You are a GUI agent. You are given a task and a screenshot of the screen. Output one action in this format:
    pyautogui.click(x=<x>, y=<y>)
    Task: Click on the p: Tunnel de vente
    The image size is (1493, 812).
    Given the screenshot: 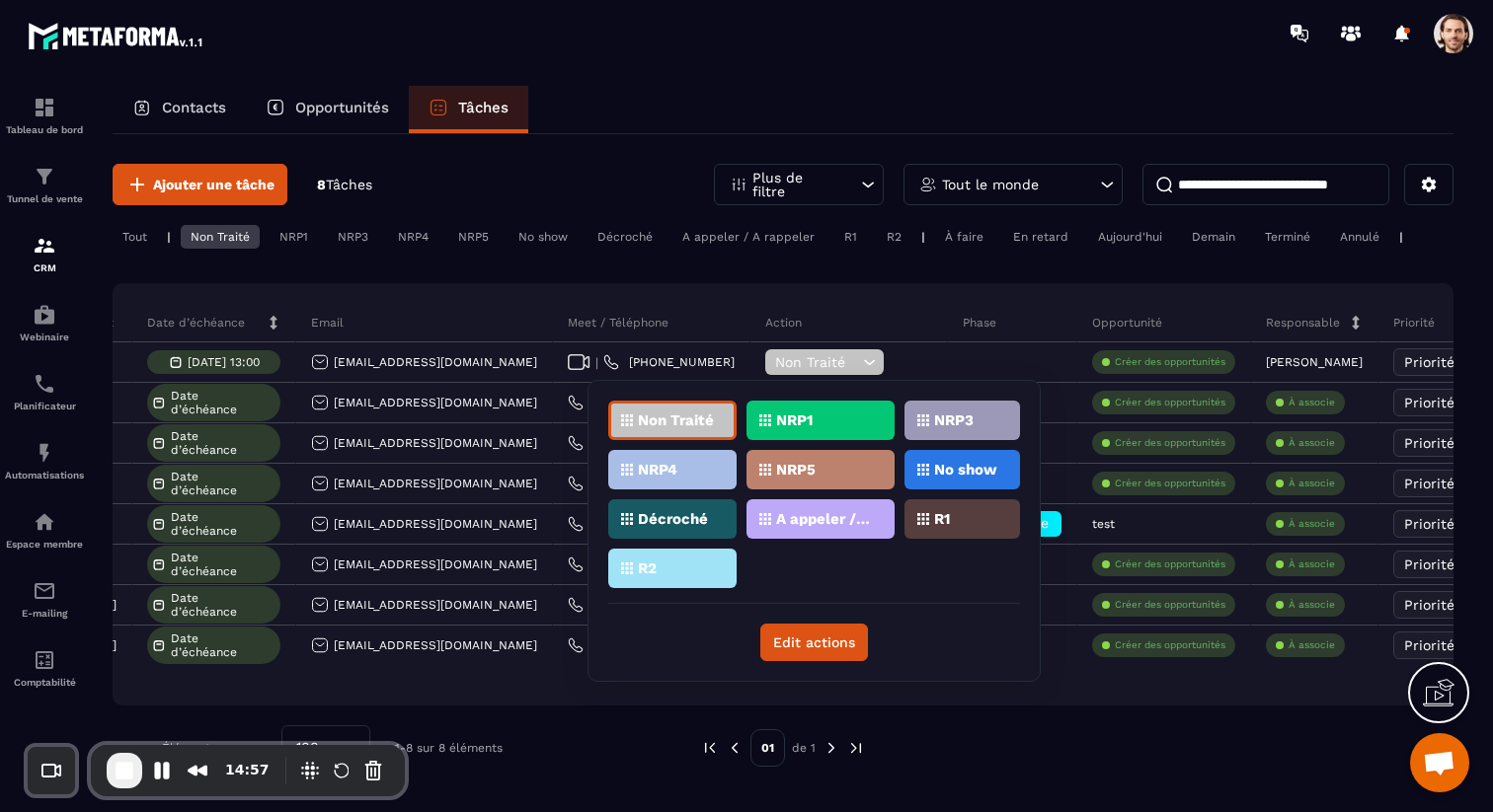 What is the action you would take?
    pyautogui.click(x=45, y=199)
    